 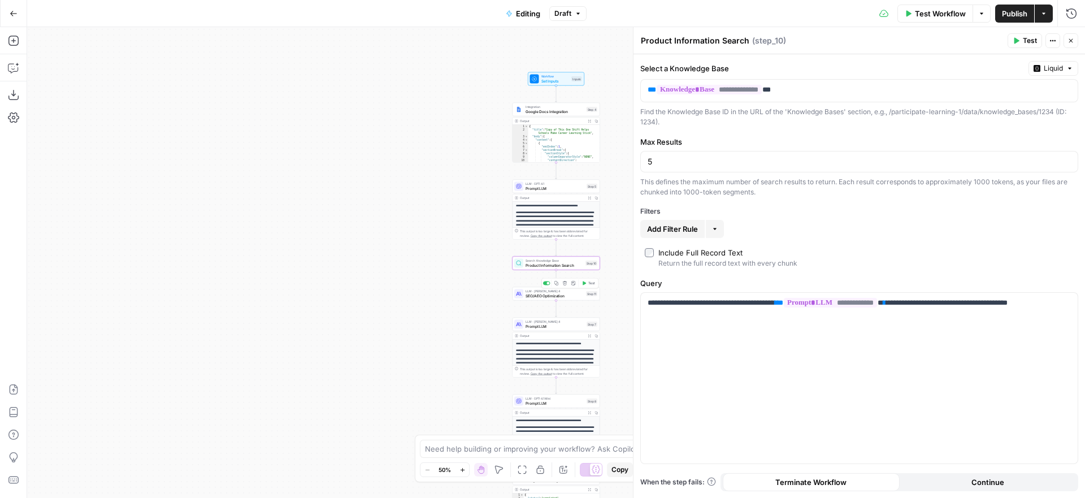 I want to click on div: Step 8, so click(x=592, y=401).